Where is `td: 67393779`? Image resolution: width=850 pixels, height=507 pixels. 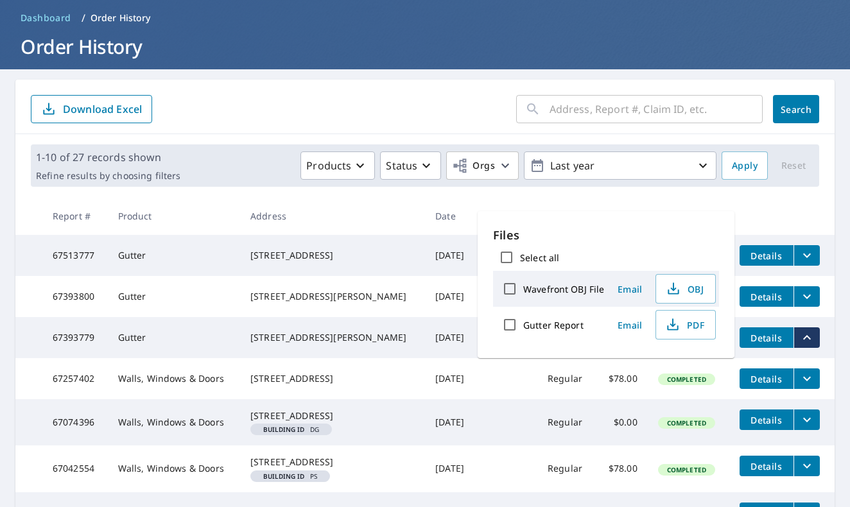
td: 67393779 is located at coordinates (75, 338).